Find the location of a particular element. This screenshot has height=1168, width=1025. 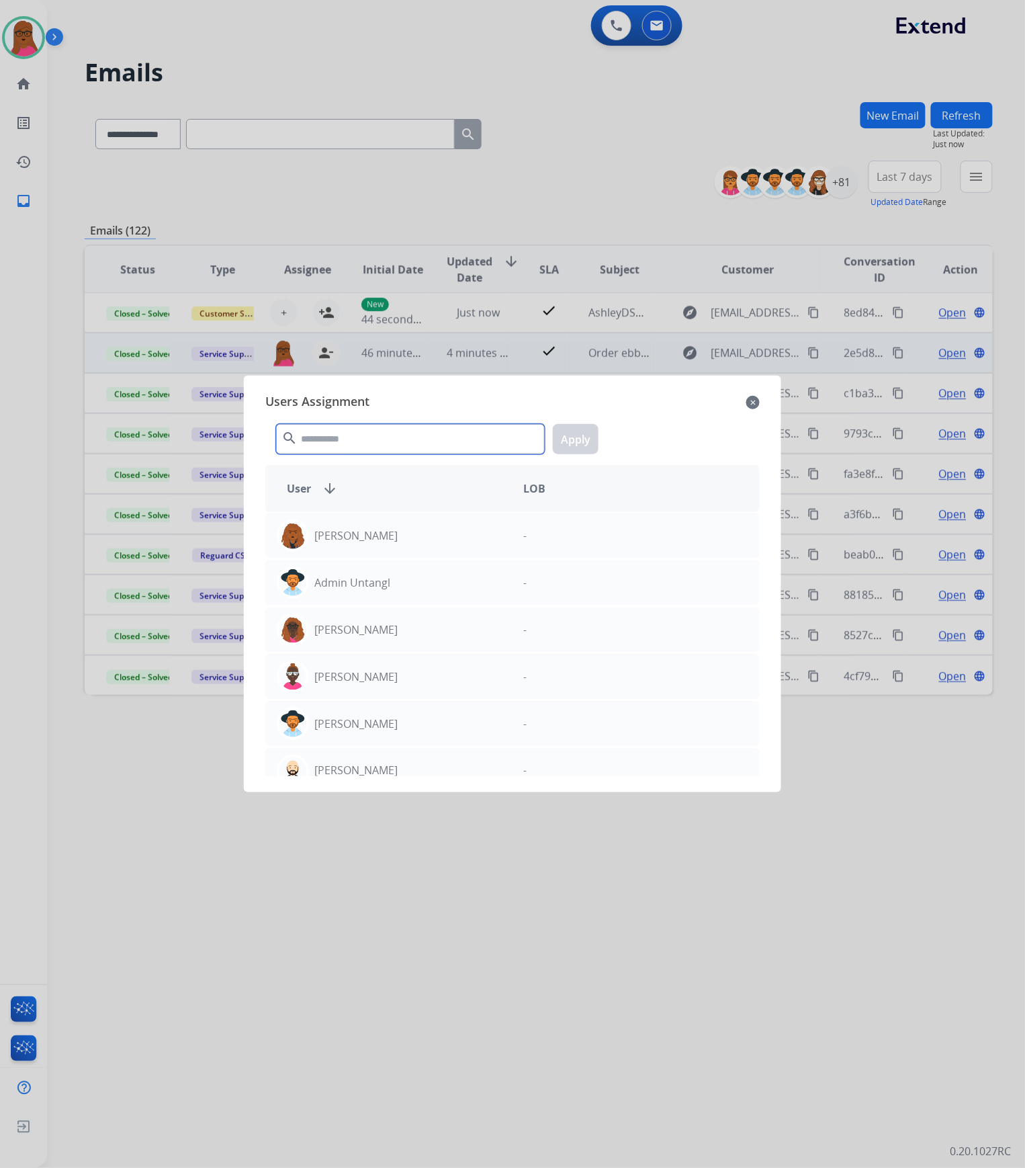

span: Users Assignment is located at coordinates (317, 402).